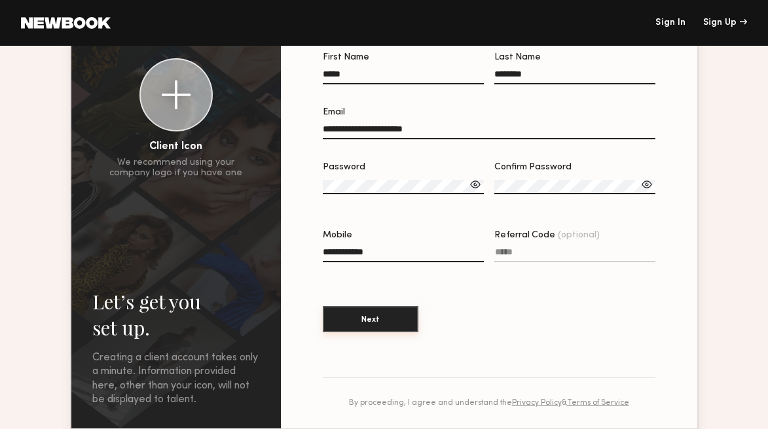  Describe the element at coordinates (403, 187) in the screenshot. I see `input: Password` at that location.